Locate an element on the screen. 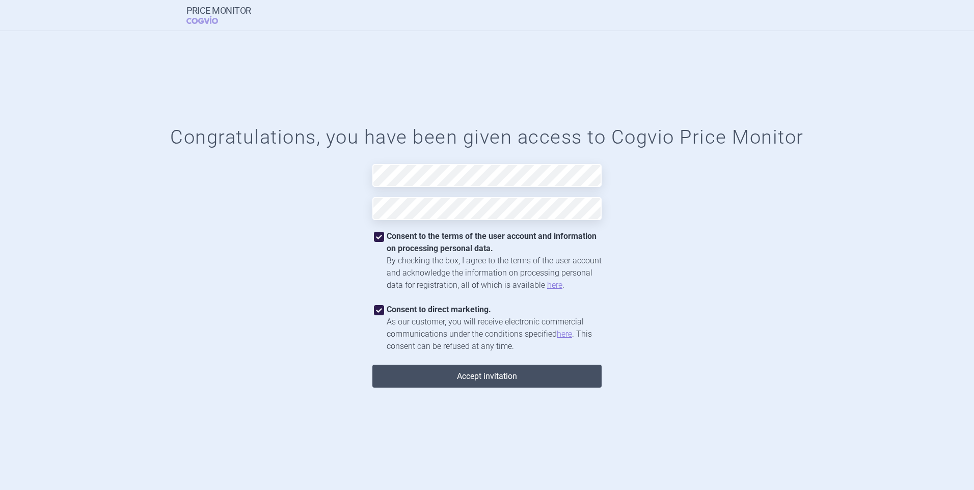 The width and height of the screenshot is (974, 490). a: Price MonitorCOGVIO is located at coordinates (218, 15).